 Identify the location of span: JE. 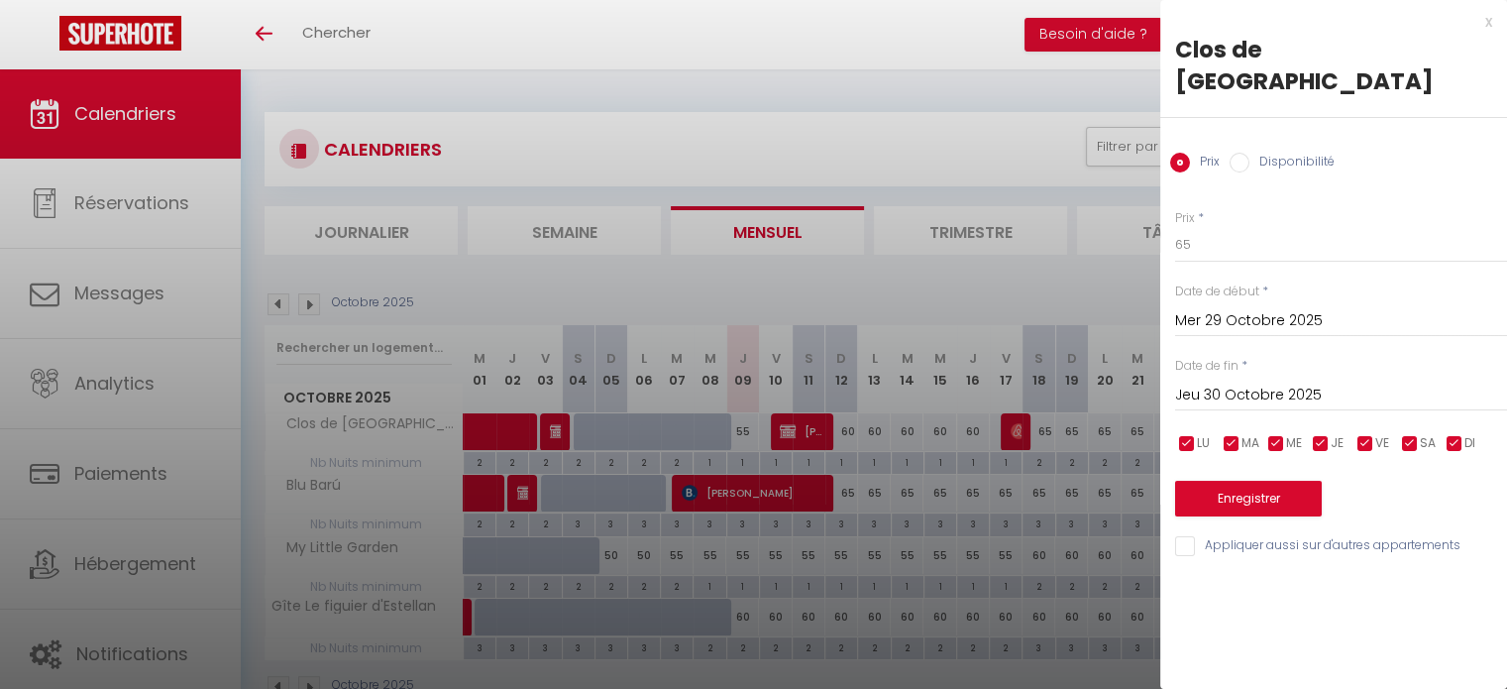
(1336, 443).